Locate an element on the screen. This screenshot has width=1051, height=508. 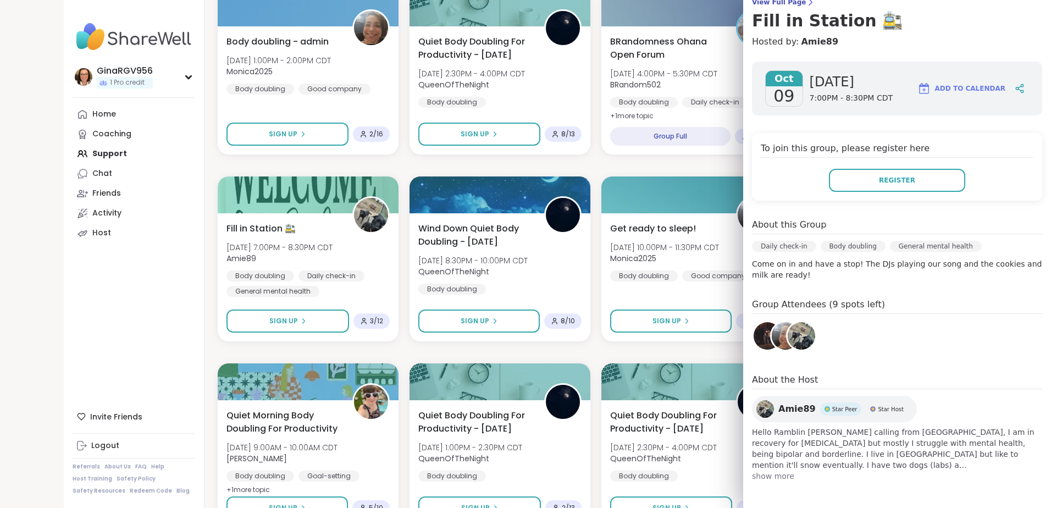
button: Add to Calendar is located at coordinates (962, 89).